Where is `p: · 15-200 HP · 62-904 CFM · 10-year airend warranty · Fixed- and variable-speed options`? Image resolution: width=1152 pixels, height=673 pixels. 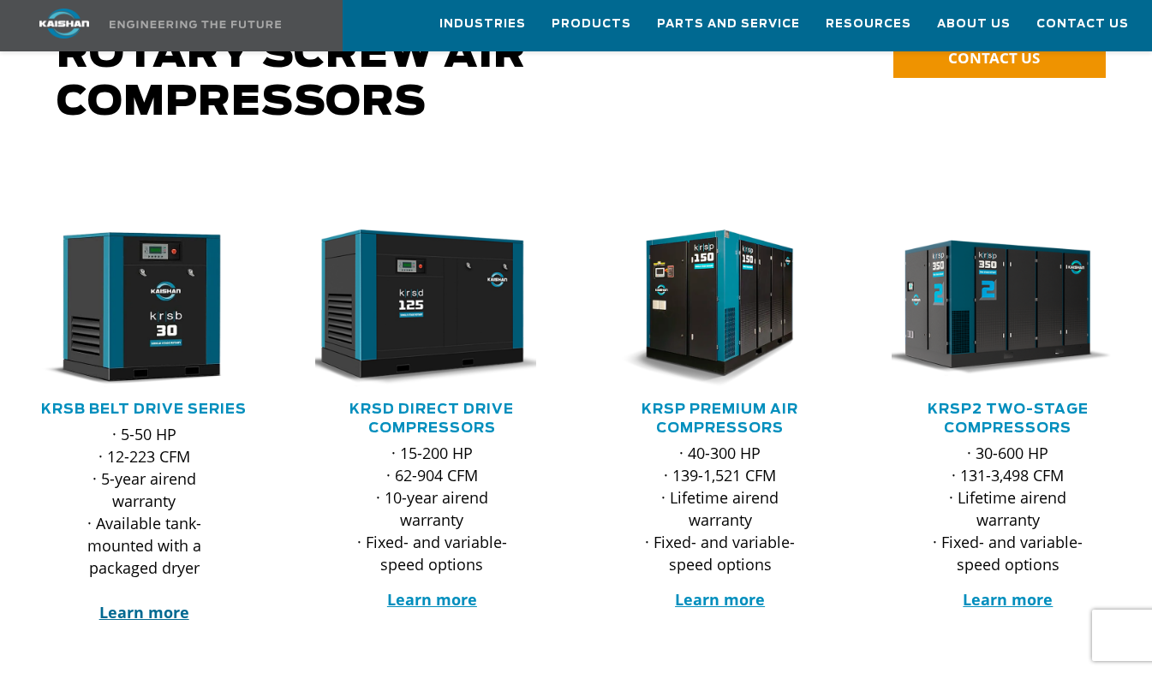 p: · 15-200 HP · 62-904 CFM · 10-year airend warranty · Fixed- and variable-speed options is located at coordinates (432, 509).